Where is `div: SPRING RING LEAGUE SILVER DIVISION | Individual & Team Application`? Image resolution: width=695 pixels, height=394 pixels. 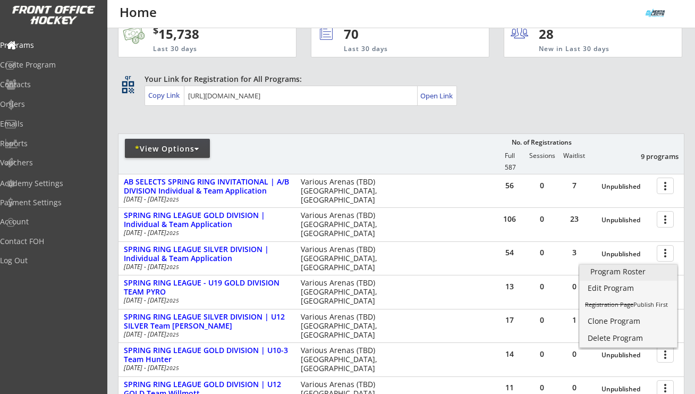
div: SPRING RING LEAGUE SILVER DIVISION | Individual & Team Application is located at coordinates (207, 254).